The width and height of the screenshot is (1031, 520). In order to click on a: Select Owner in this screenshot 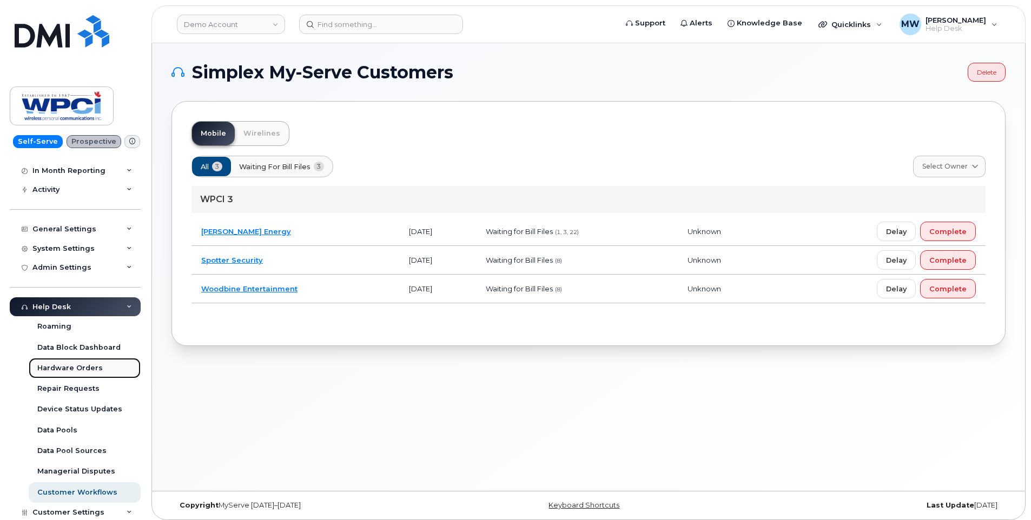, I will do `click(949, 167)`.